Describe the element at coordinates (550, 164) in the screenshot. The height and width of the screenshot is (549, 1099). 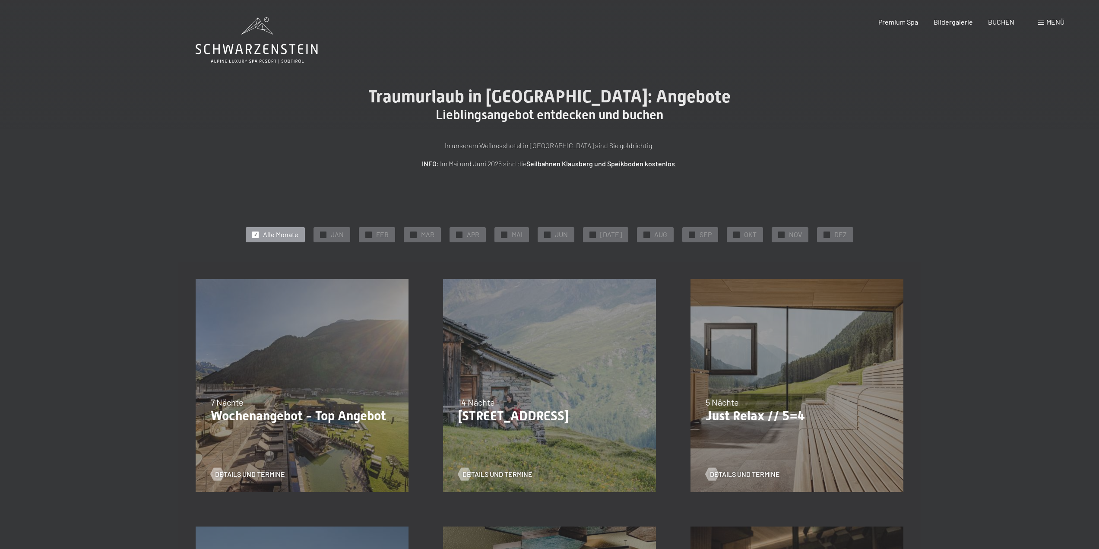
I see `p: : Im Mai und Juni 2025 sind die .` at that location.